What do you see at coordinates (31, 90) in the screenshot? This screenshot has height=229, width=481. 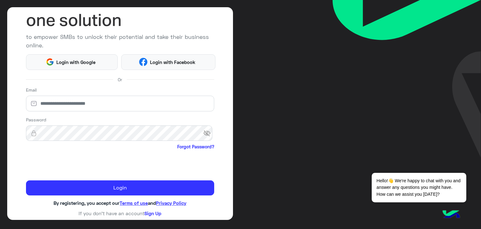 I see `label: Email` at bounding box center [31, 90].